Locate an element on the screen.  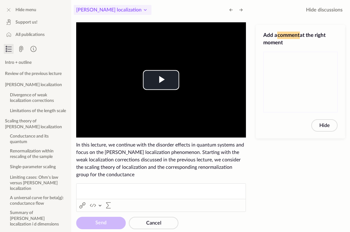
span: Support us! is located at coordinates (26, 22).